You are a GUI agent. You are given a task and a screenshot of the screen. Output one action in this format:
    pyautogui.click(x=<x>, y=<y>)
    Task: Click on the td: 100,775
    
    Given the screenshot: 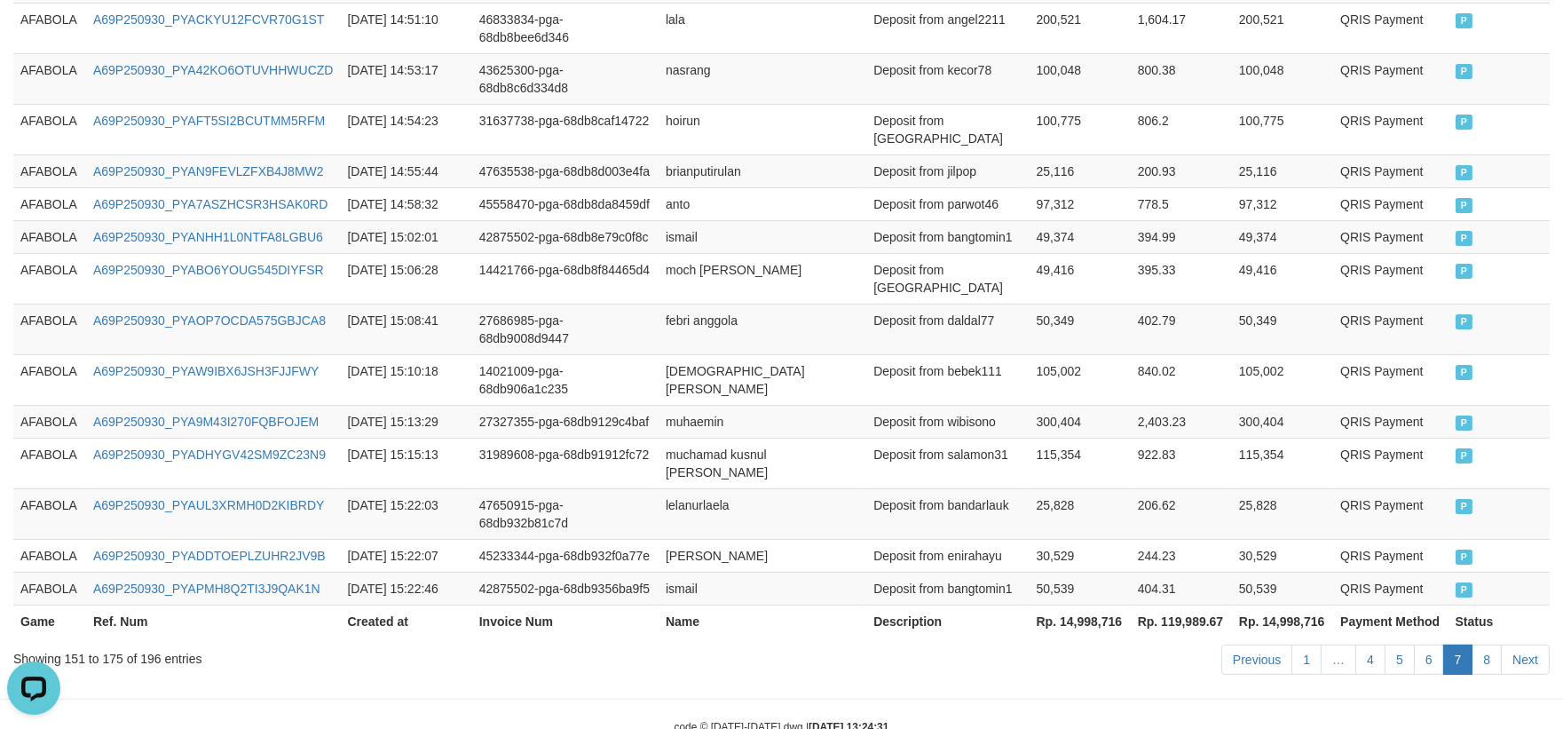 What is the action you would take?
    pyautogui.click(x=1283, y=129)
    